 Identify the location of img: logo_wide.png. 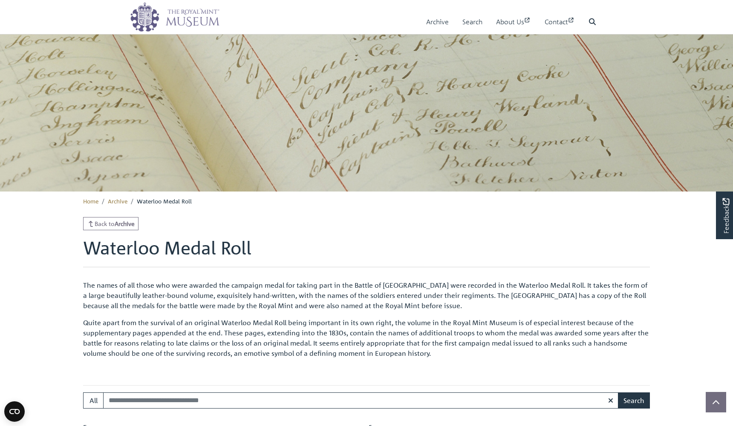
(175, 17).